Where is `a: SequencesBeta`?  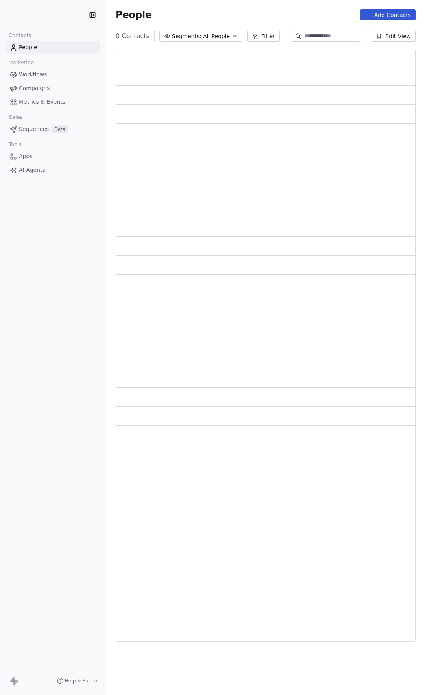
a: SequencesBeta is located at coordinates (53, 129).